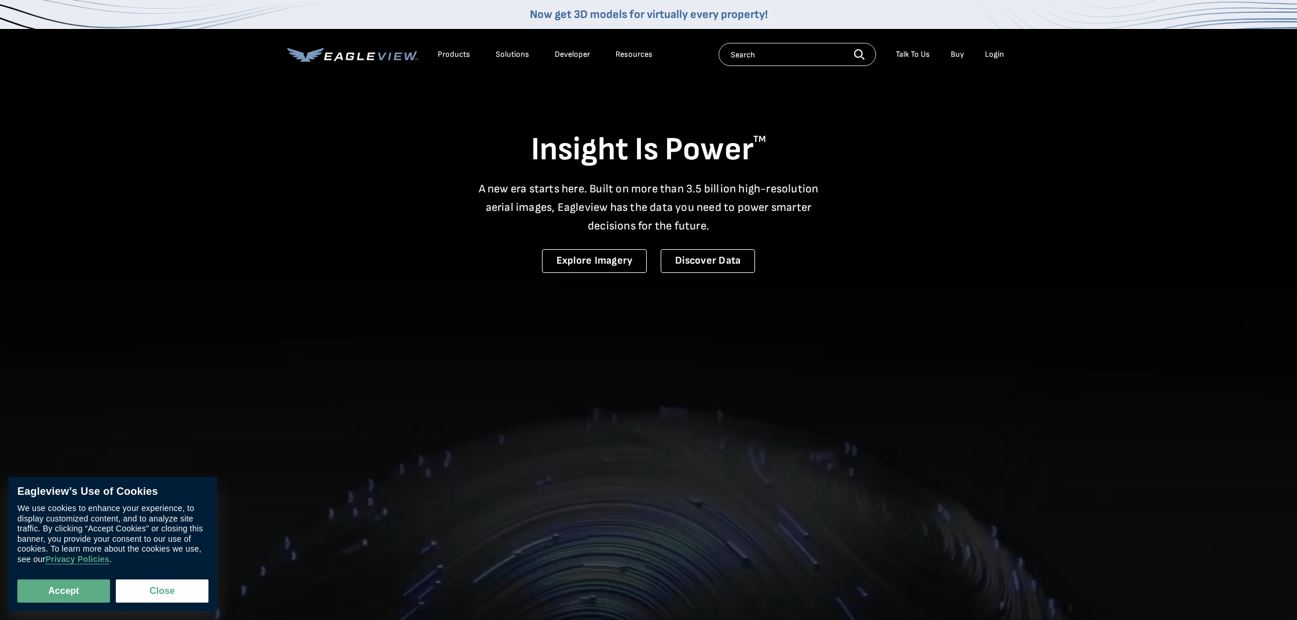  What do you see at coordinates (513, 54) in the screenshot?
I see `div: Solutions` at bounding box center [513, 54].